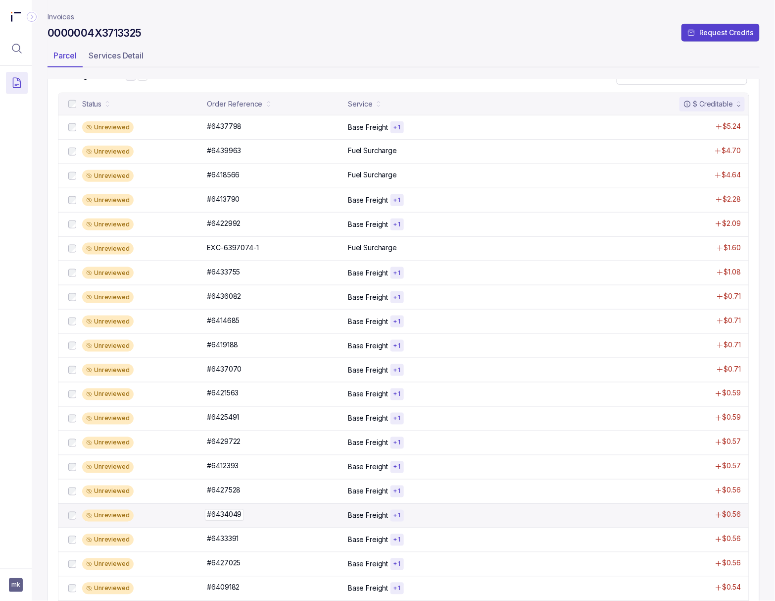 The width and height of the screenshot is (775, 601). I want to click on p: $0.54, so click(732, 587).